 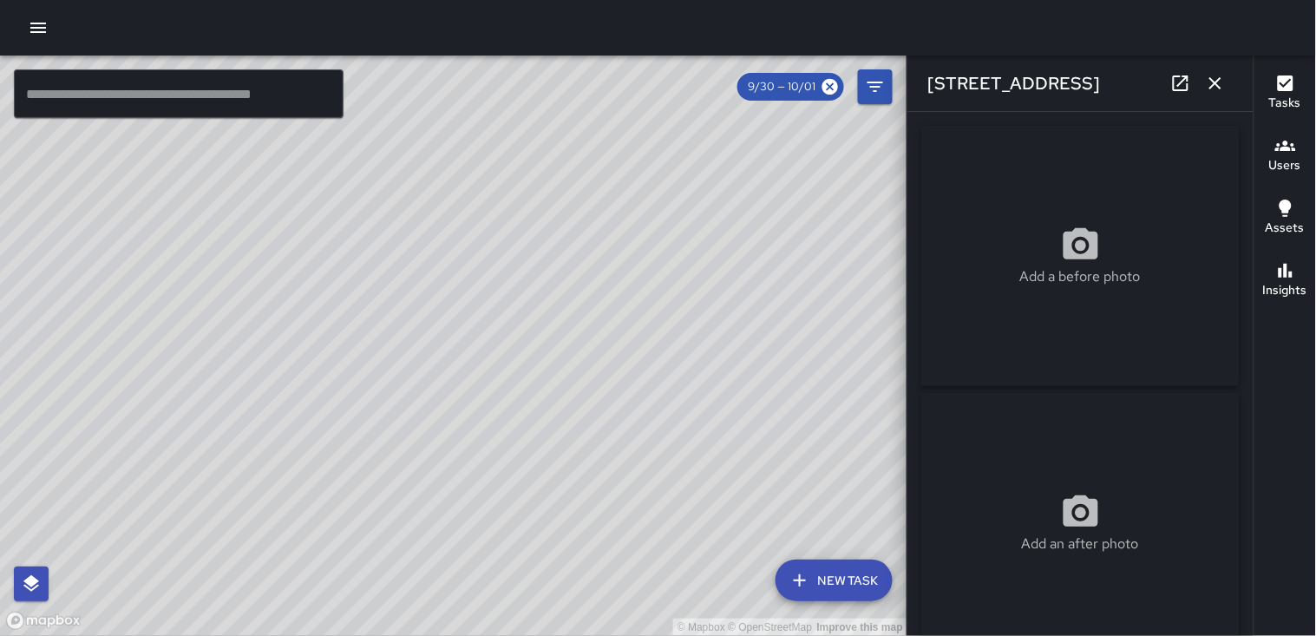 What do you see at coordinates (1284, 103) in the screenshot?
I see `h6: Tasks` at bounding box center [1284, 103].